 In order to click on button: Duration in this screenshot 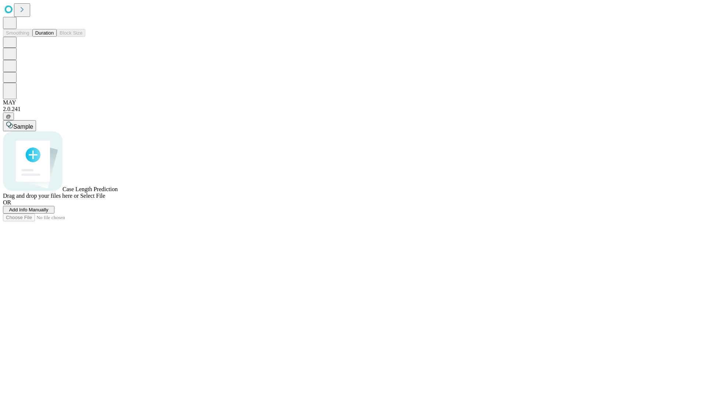, I will do `click(44, 33)`.